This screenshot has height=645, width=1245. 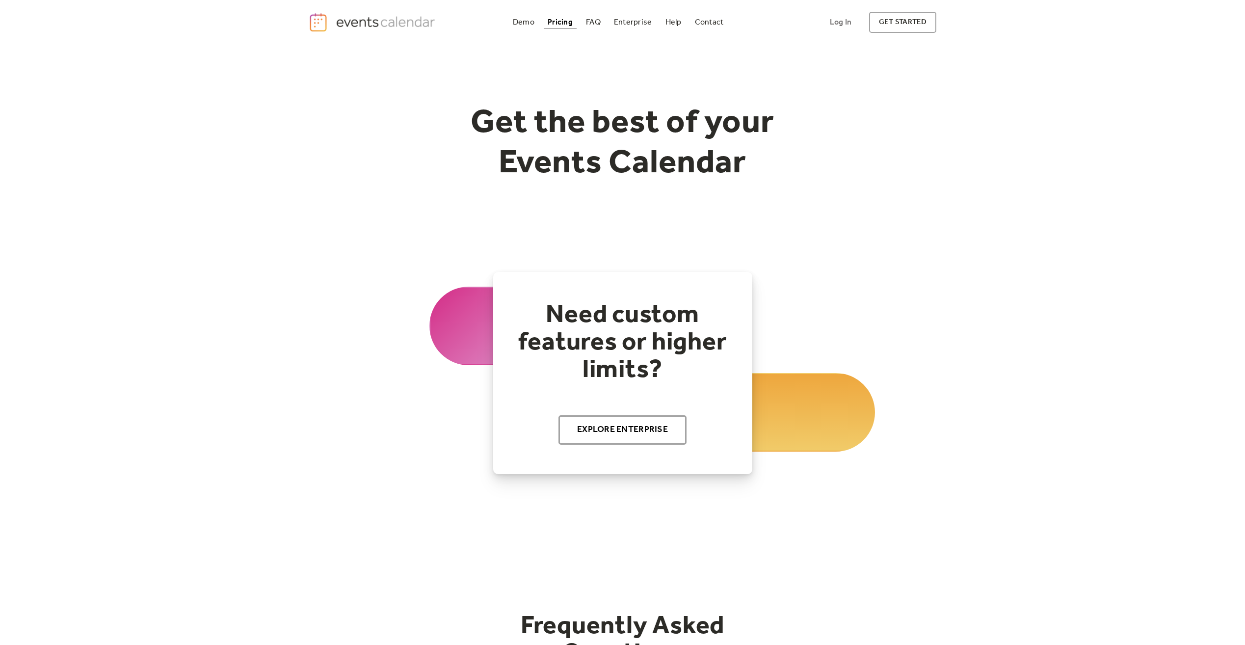 I want to click on div: Enterprise, so click(x=633, y=22).